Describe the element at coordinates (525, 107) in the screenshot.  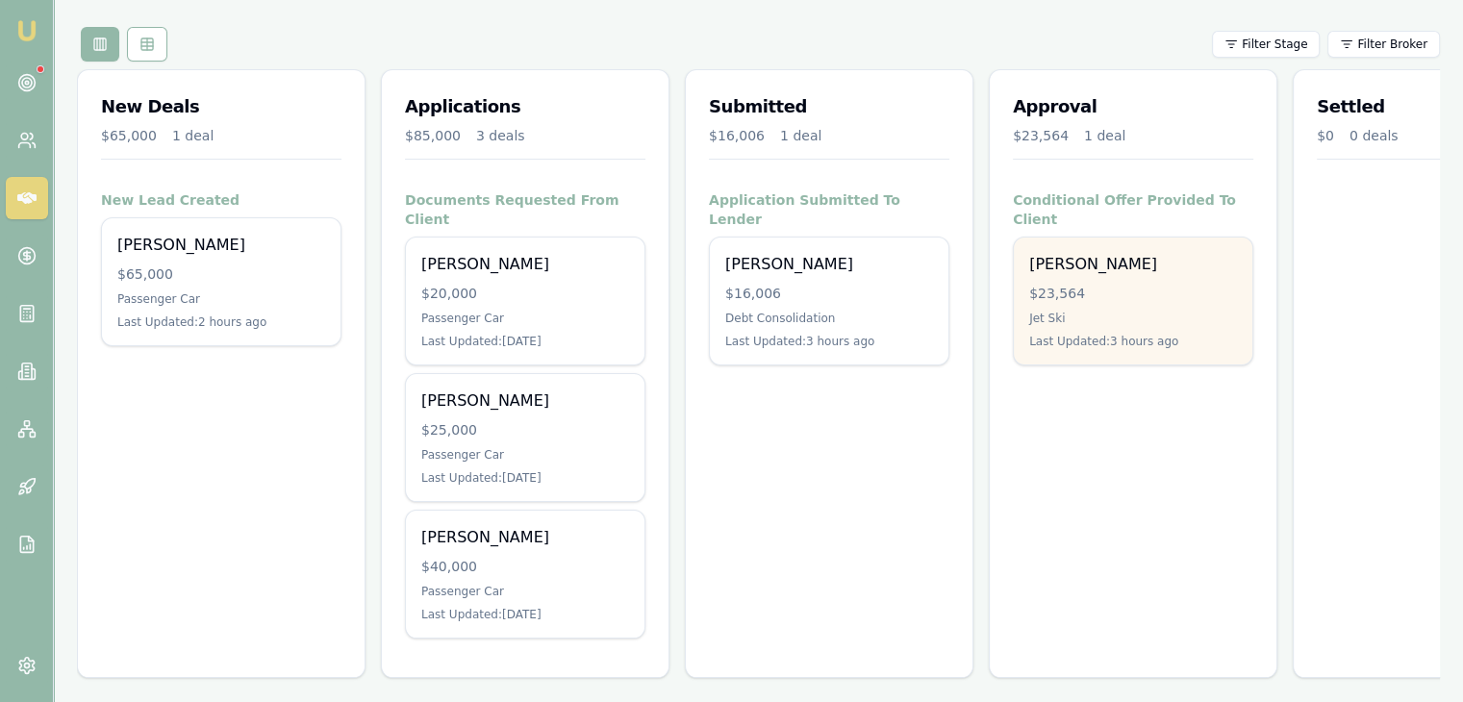
I see `h3: Applications` at that location.